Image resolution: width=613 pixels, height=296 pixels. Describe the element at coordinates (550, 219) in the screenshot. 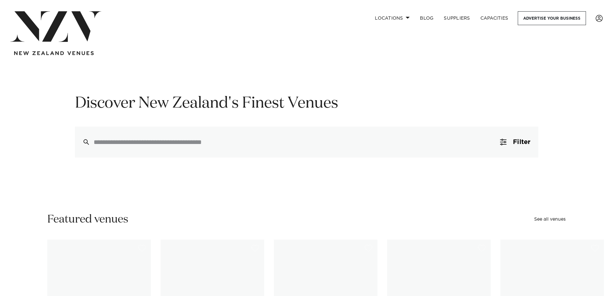

I see `a: See all venues` at that location.